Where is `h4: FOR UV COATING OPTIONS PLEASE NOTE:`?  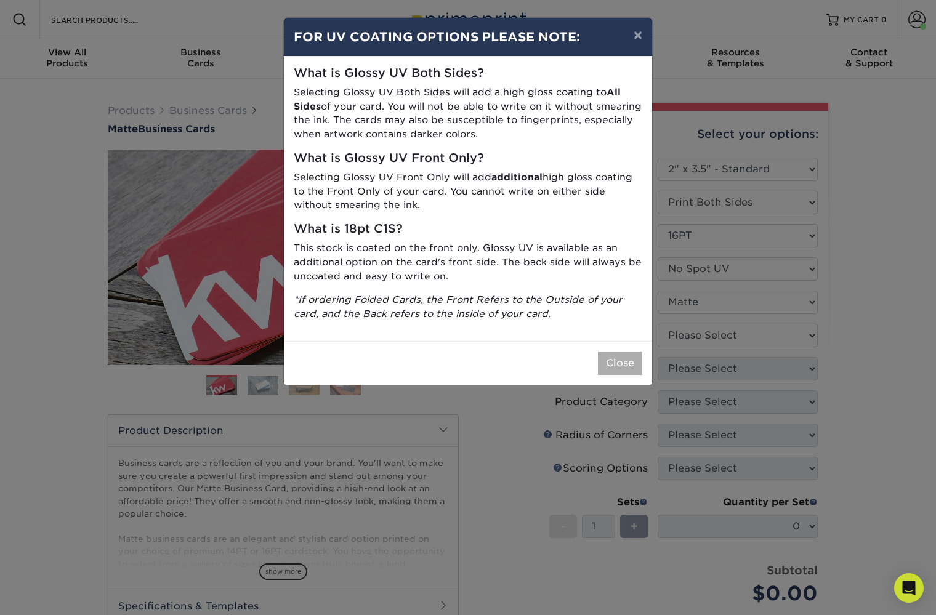 h4: FOR UV COATING OPTIONS PLEASE NOTE: is located at coordinates (468, 37).